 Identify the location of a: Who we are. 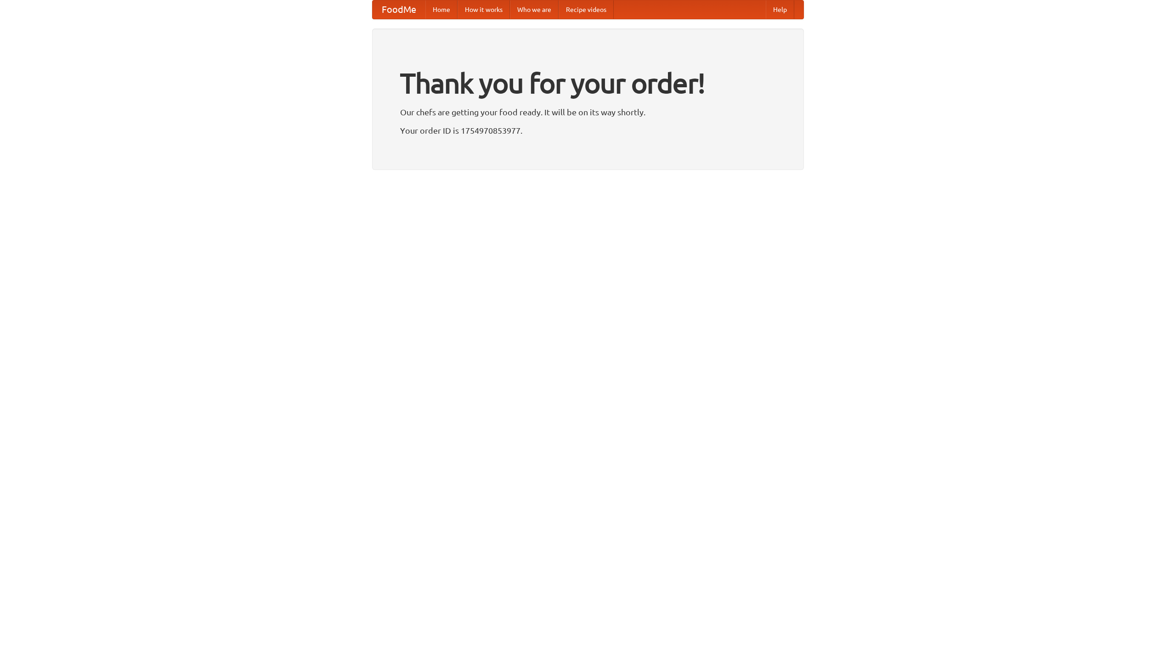
(534, 10).